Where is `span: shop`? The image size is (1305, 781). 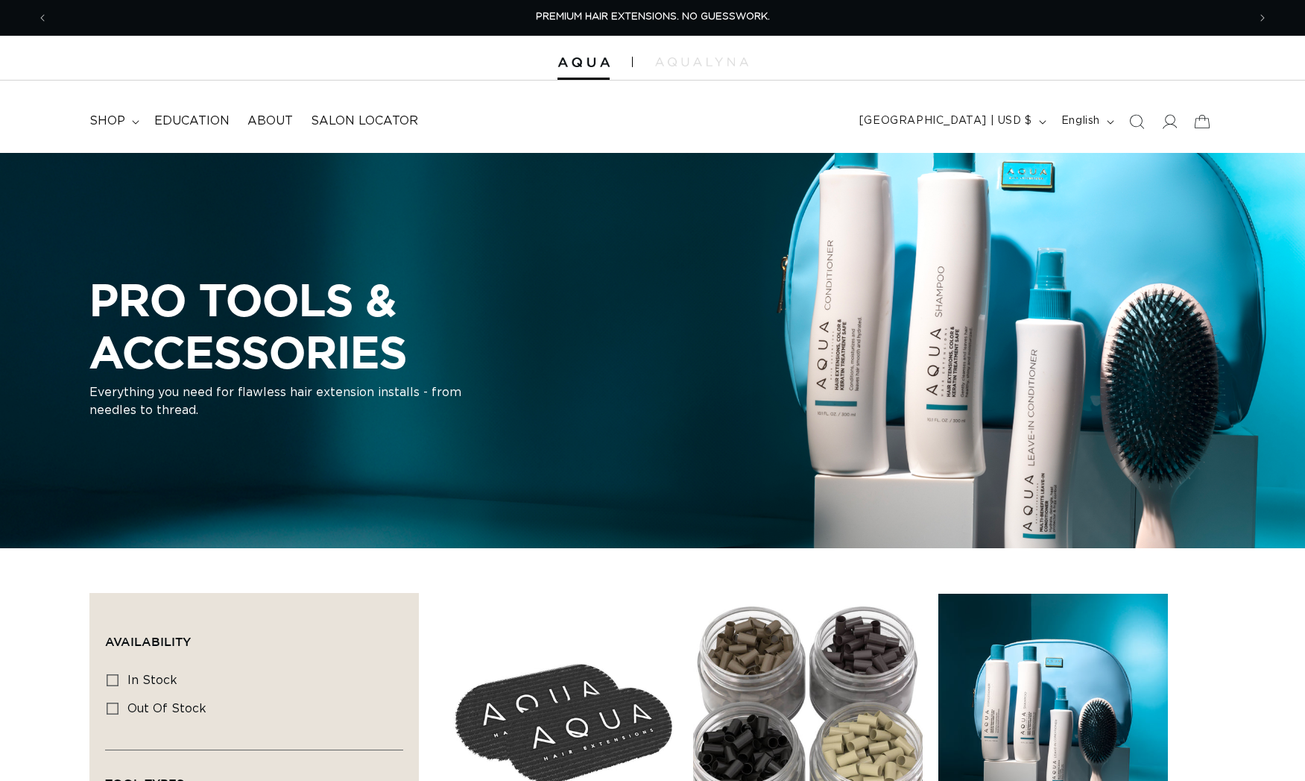 span: shop is located at coordinates (107, 121).